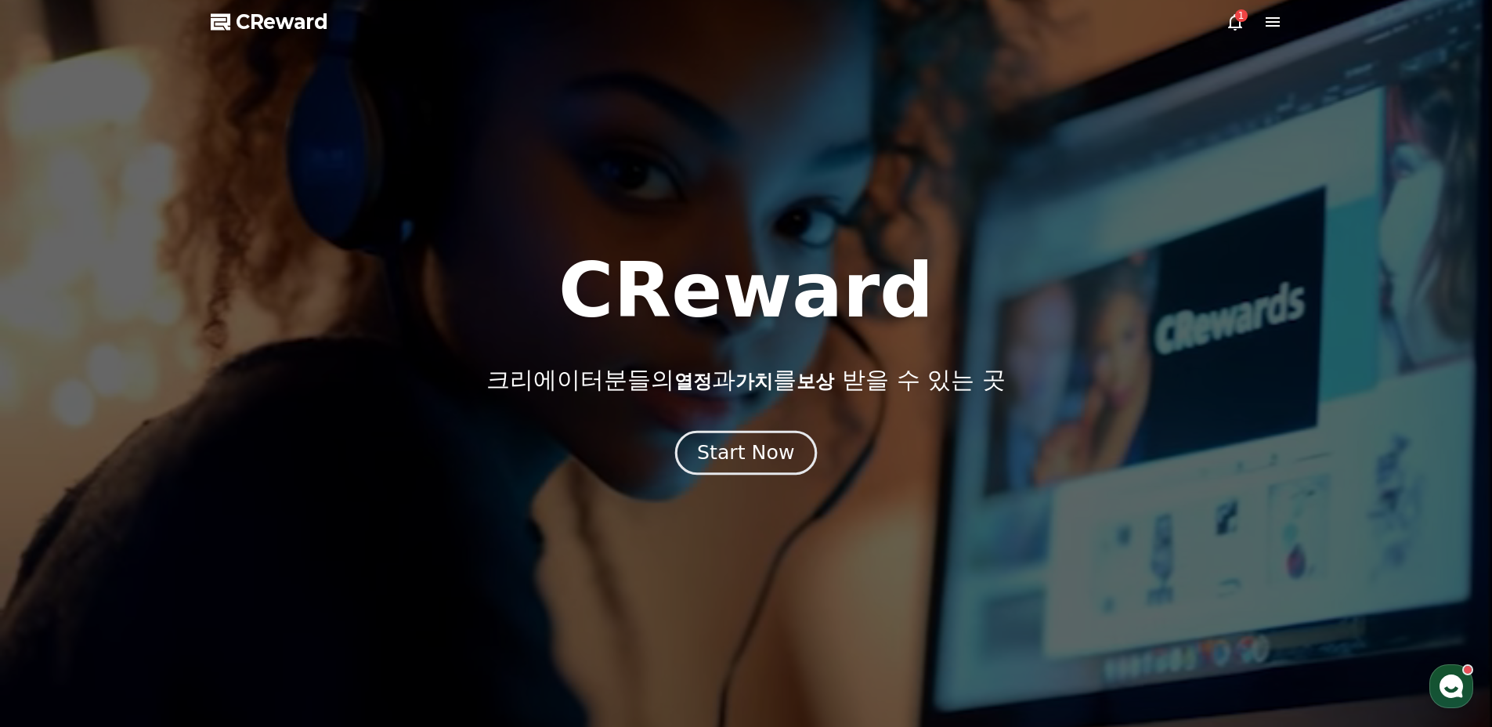 Image resolution: width=1492 pixels, height=727 pixels. What do you see at coordinates (251, 526) in the screenshot?
I see `span: 설정` at bounding box center [251, 526].